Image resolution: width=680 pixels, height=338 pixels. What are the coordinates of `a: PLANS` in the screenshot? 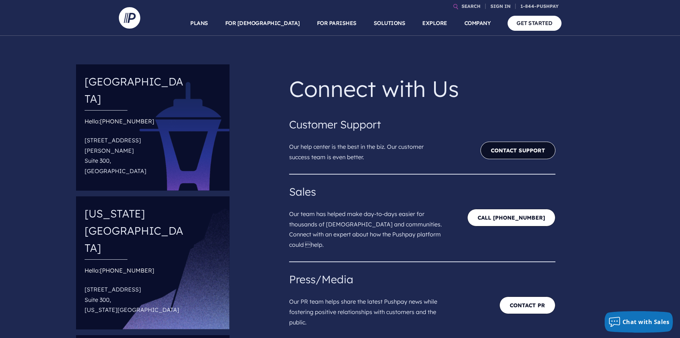 It's located at (199, 23).